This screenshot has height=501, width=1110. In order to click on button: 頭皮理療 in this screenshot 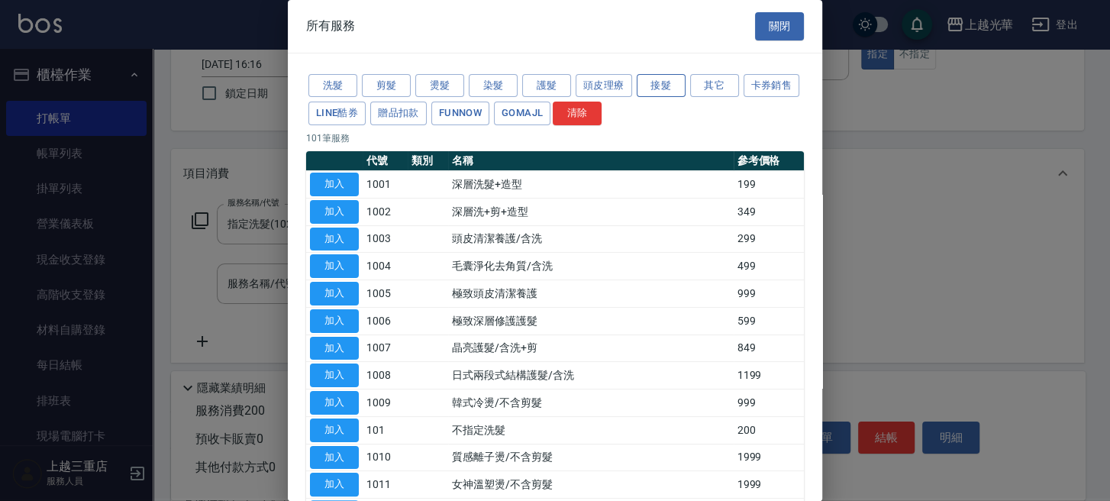, I will do `click(604, 85)`.